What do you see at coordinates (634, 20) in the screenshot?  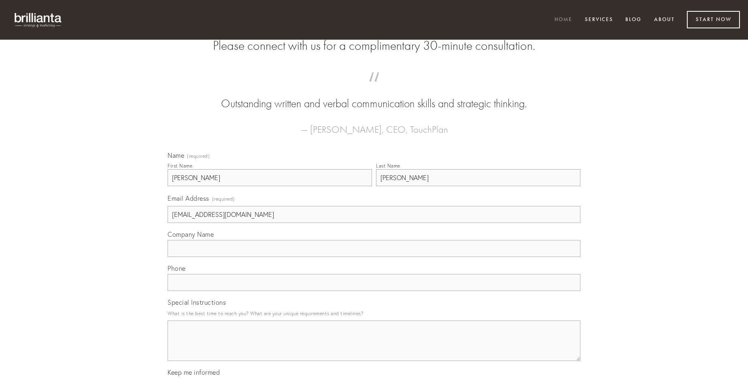 I see `a: Blog` at bounding box center [634, 20].